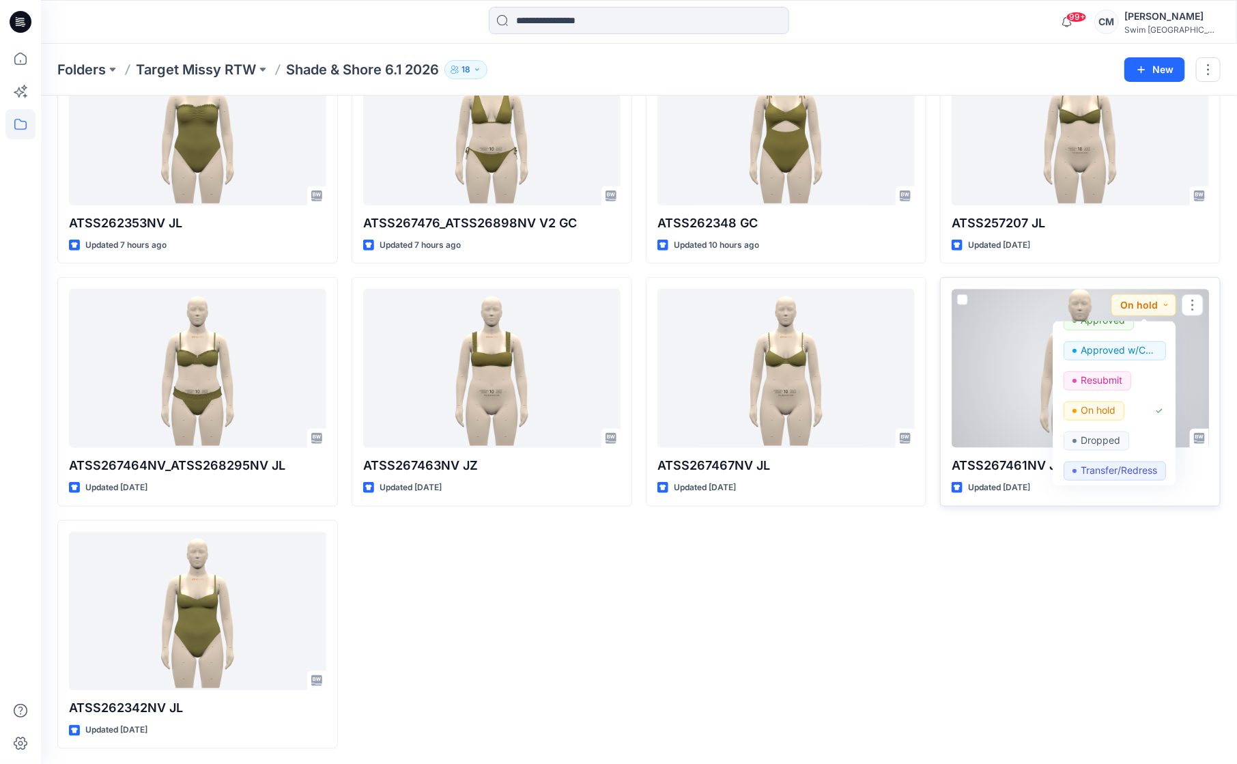 Image resolution: width=1237 pixels, height=764 pixels. I want to click on a: ATSS257207 JL, so click(1080, 126).